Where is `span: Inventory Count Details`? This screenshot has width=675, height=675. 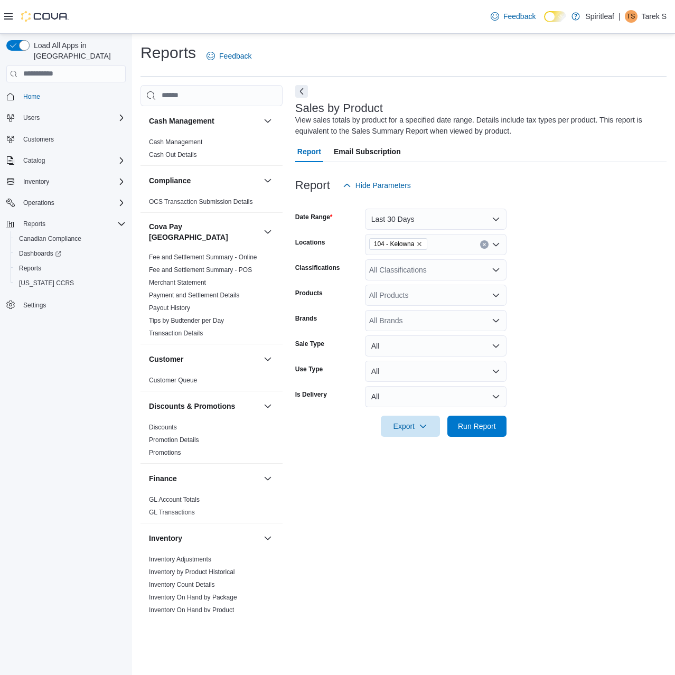
span: Inventory Count Details is located at coordinates (182, 585).